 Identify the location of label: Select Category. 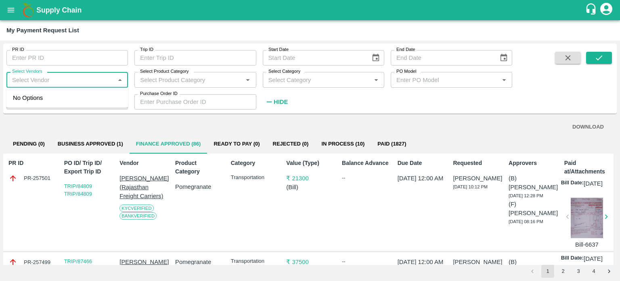
(284, 71).